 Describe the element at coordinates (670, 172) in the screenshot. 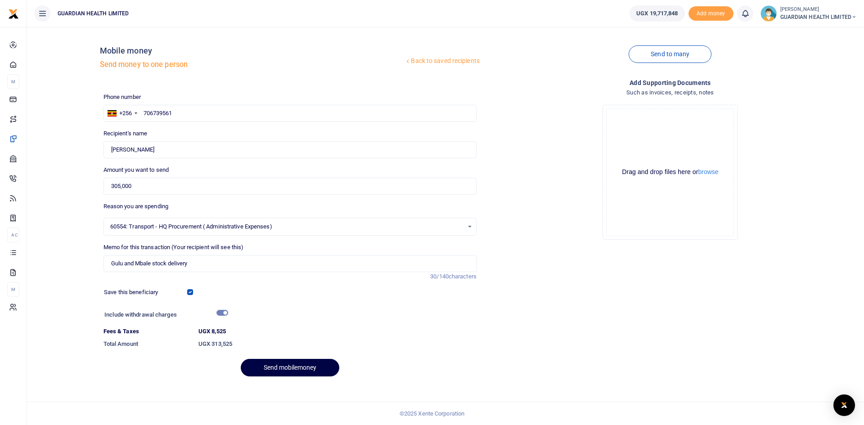

I see `div: File Uploader` at that location.